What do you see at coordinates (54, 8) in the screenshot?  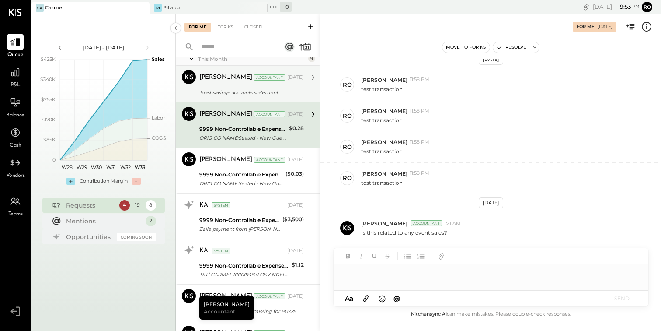 I see `div: Carmel` at bounding box center [54, 8].